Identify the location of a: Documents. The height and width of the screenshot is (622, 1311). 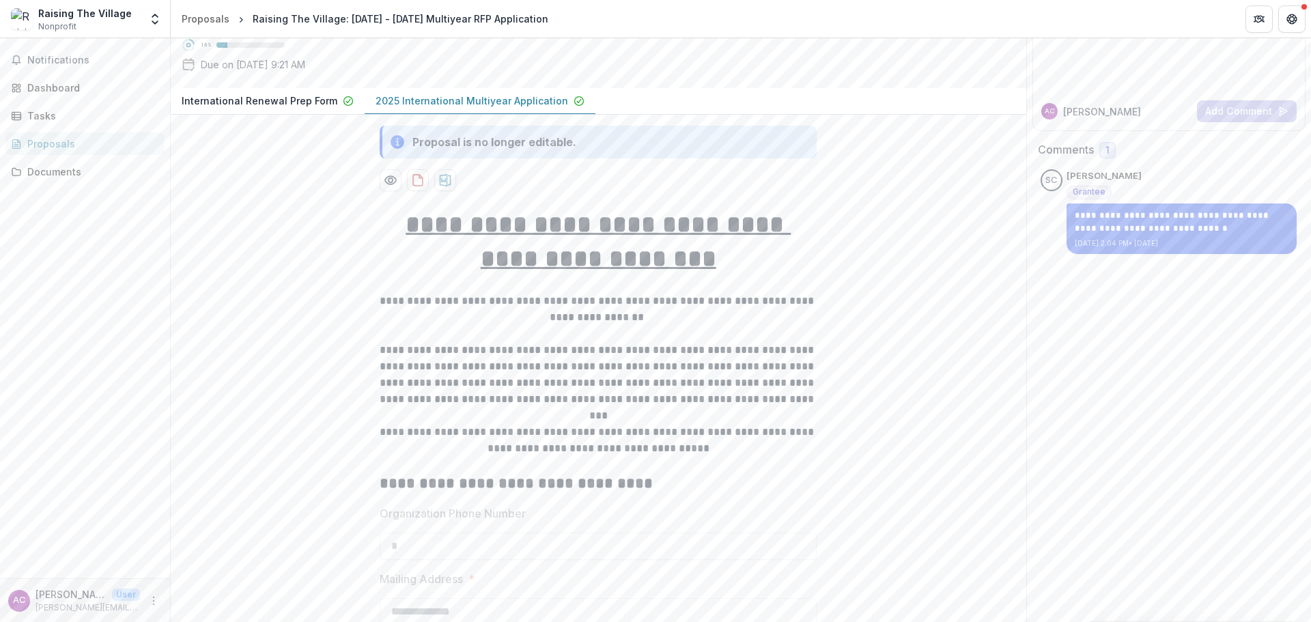
(85, 171).